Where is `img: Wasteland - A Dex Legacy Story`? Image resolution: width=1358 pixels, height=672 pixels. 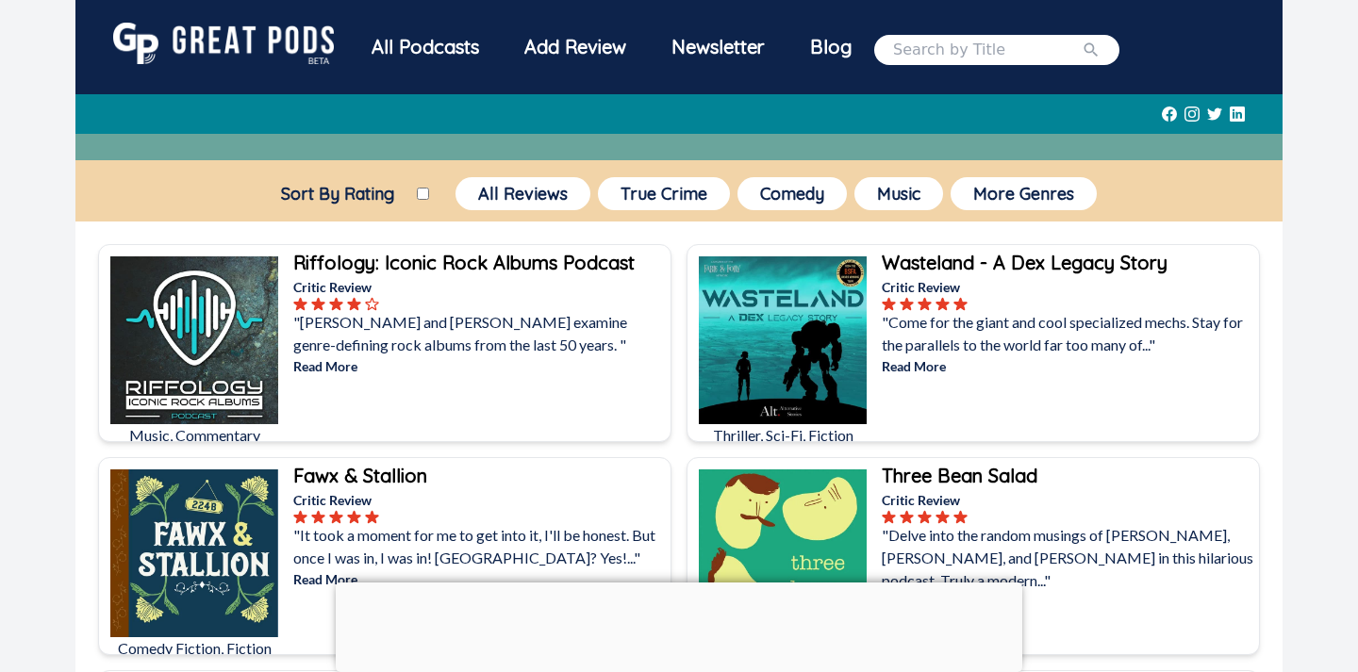 img: Wasteland - A Dex Legacy Story is located at coordinates (783, 340).